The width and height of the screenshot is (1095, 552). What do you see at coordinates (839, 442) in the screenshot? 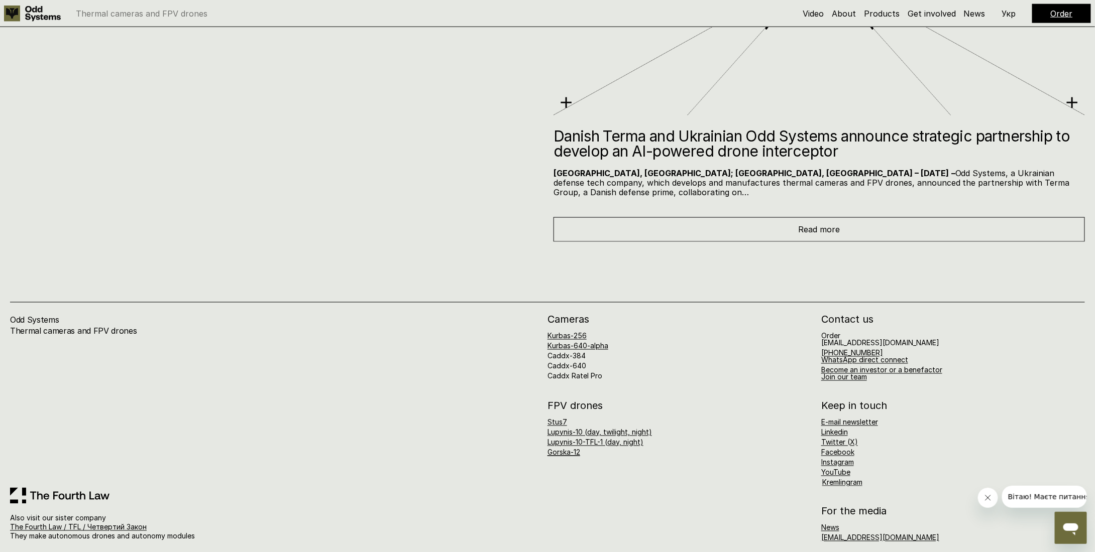
I see `a: Twitter (X)` at bounding box center [839, 442].